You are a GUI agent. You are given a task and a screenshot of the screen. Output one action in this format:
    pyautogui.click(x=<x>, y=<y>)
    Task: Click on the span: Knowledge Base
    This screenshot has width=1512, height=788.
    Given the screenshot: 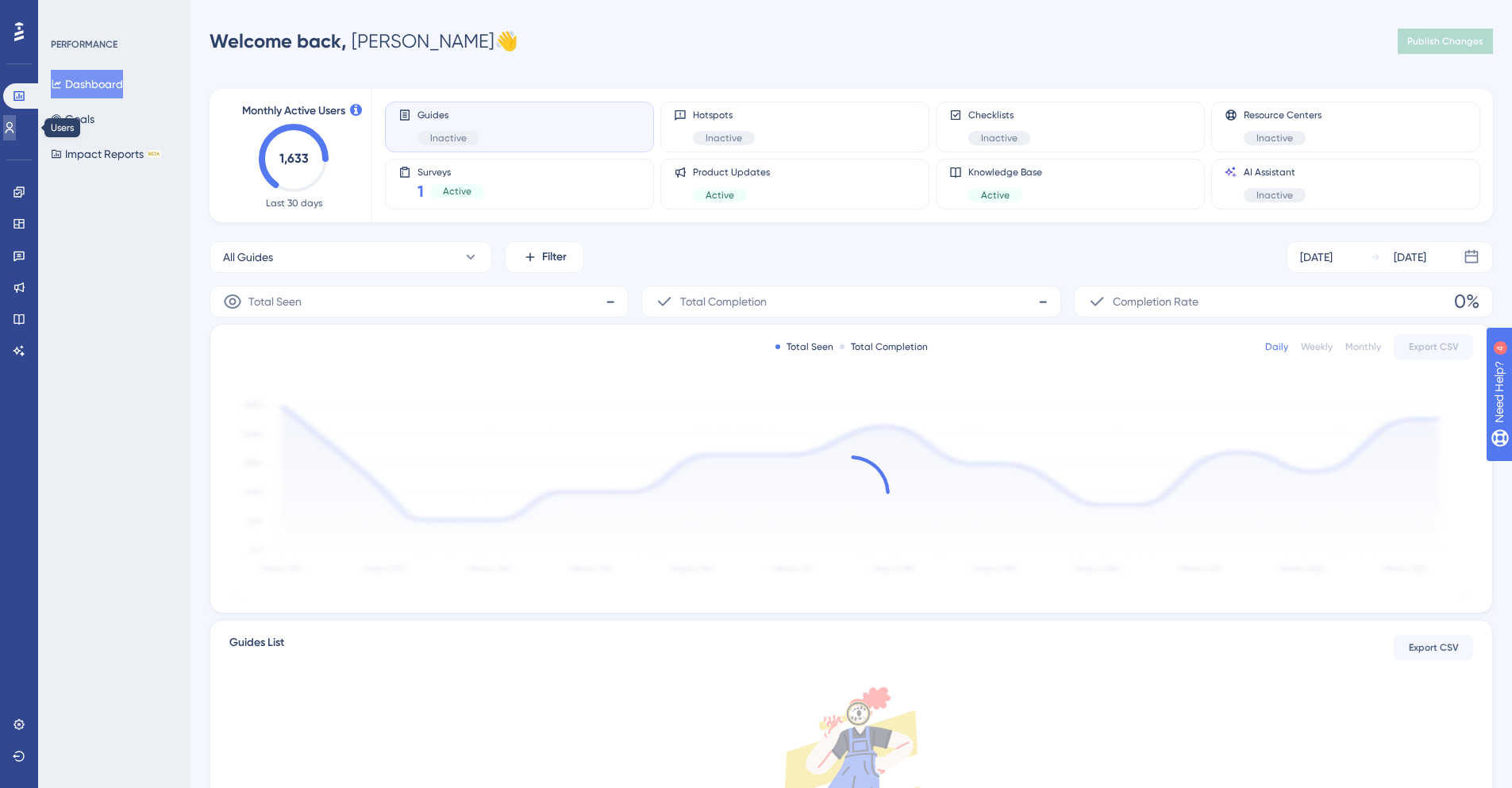 What is the action you would take?
    pyautogui.click(x=1005, y=172)
    